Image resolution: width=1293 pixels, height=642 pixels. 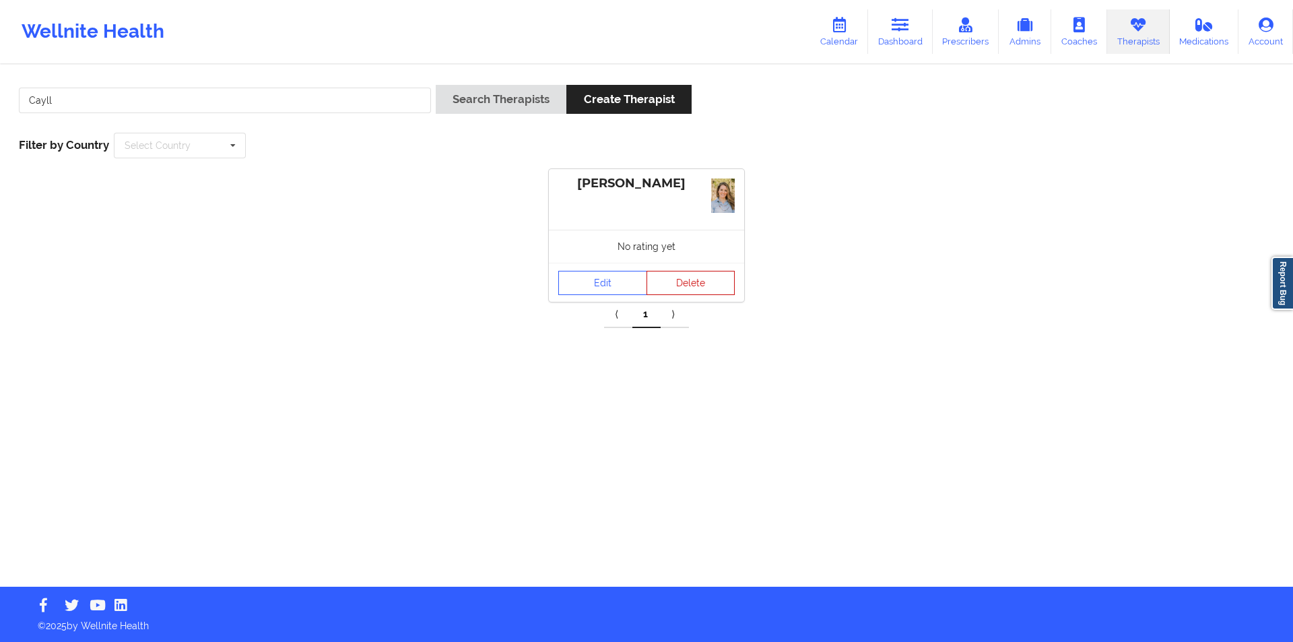 I want to click on div: Select Country, so click(x=158, y=145).